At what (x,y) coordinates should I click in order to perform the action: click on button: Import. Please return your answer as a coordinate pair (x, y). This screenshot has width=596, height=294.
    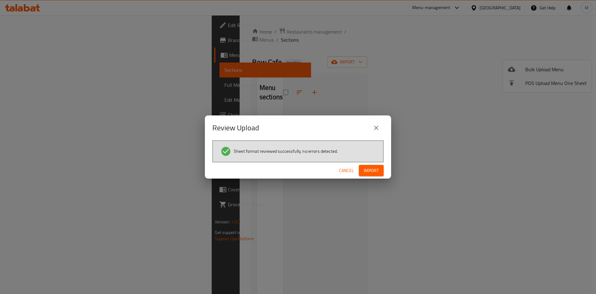
    Looking at the image, I should click on (372, 170).